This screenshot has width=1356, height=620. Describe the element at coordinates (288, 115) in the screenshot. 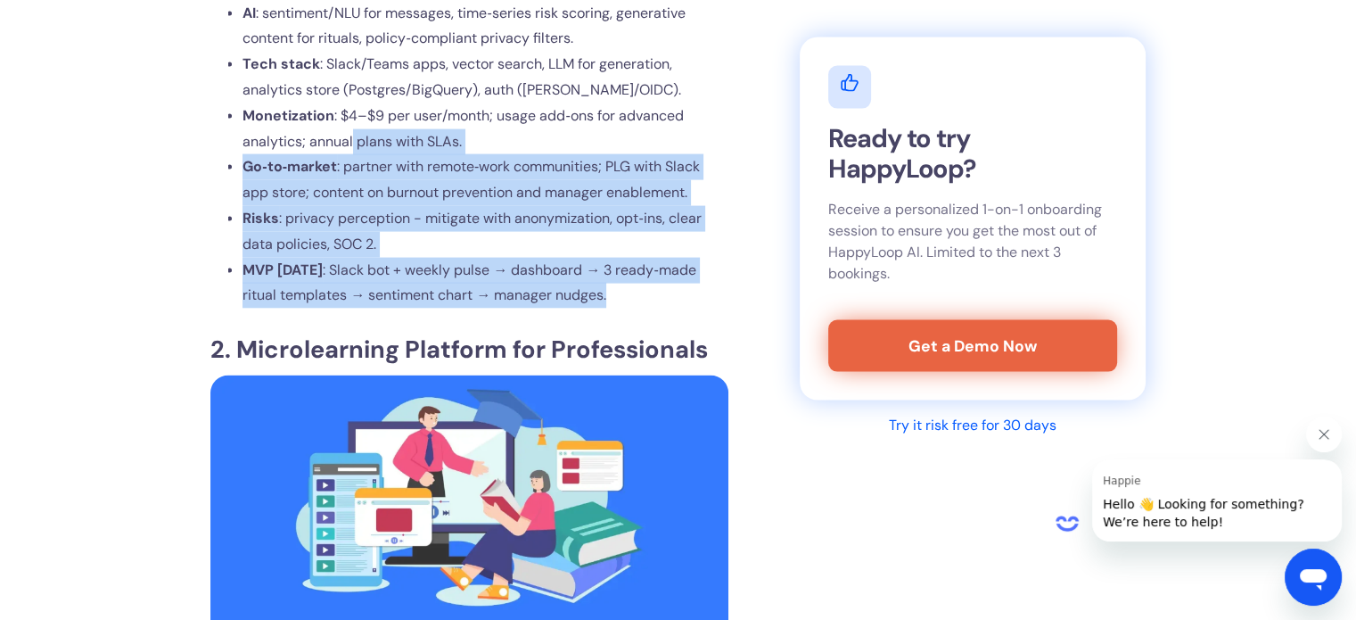

I see `strong: Monetization` at that location.